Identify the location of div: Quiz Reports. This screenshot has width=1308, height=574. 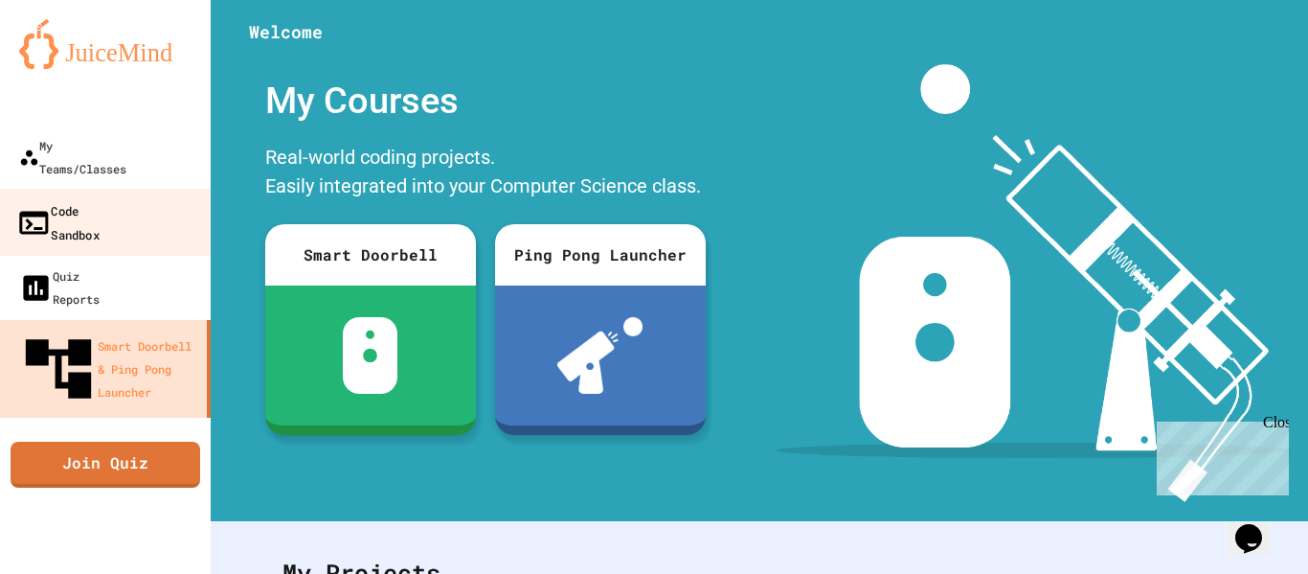
(59, 287).